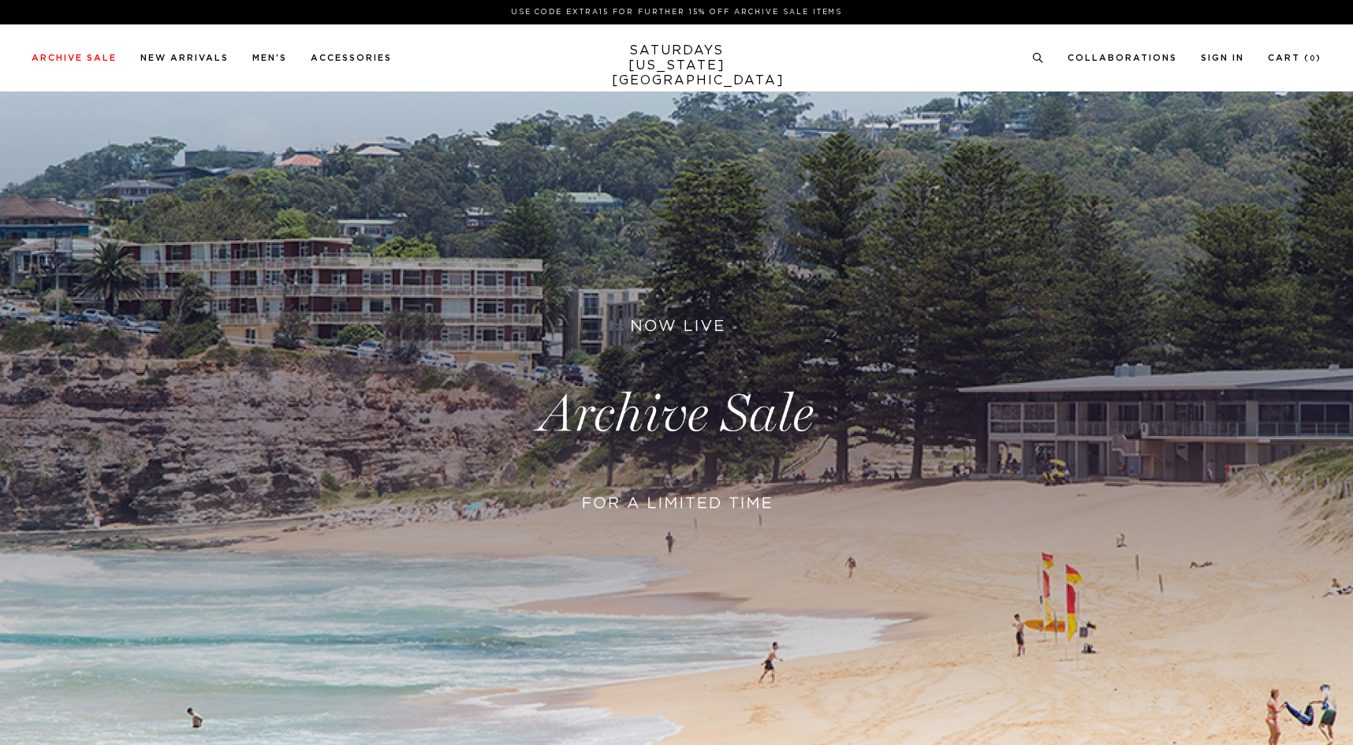 The width and height of the screenshot is (1353, 745). I want to click on a: Archive Sale, so click(74, 58).